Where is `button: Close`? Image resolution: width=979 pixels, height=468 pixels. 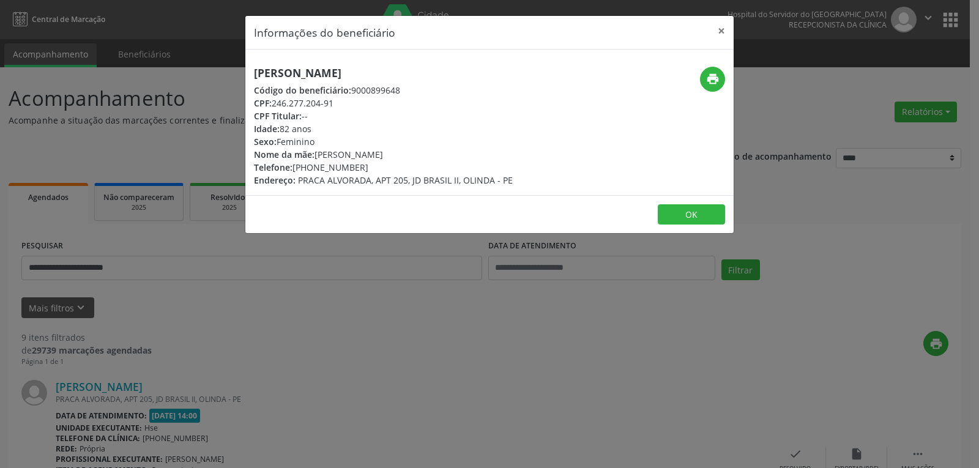
button: Close is located at coordinates (722, 31).